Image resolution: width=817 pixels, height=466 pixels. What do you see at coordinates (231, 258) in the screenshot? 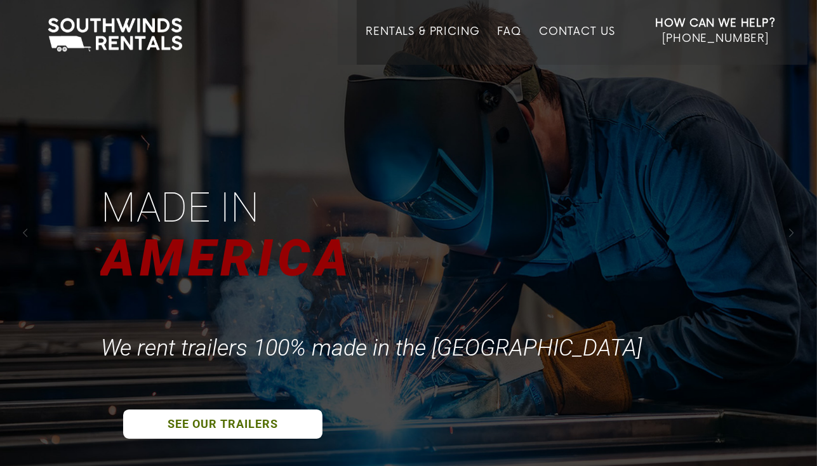
I see `div: AMERICA` at bounding box center [231, 258].